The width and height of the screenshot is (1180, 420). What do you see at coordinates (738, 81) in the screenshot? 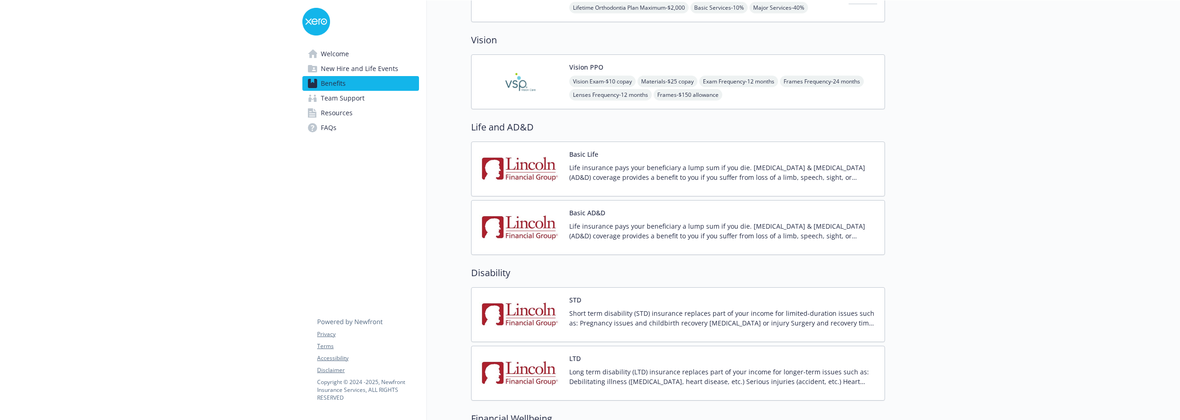
I see `span: Exam Frequency - 12 months` at bounding box center [738, 81].